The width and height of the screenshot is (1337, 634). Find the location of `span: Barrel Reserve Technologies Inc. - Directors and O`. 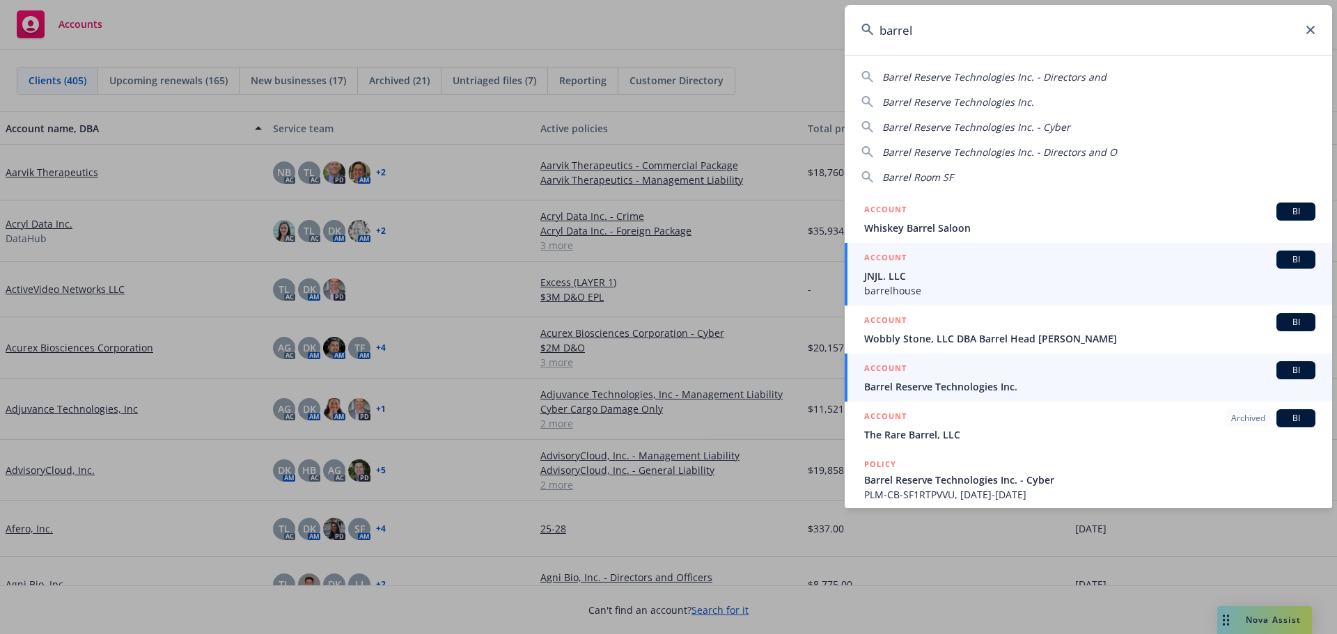

span: Barrel Reserve Technologies Inc. - Directors and O is located at coordinates (999, 152).